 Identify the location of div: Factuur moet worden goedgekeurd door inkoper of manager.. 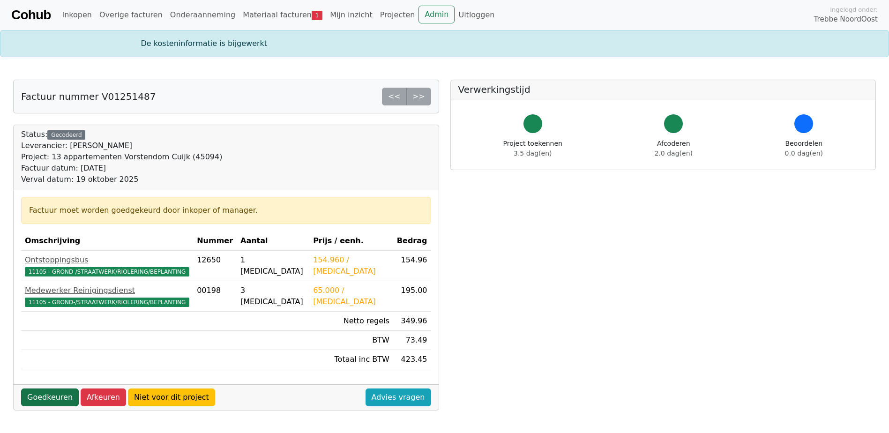
(226, 210).